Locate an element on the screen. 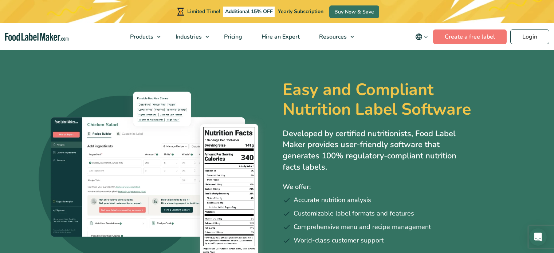 Image resolution: width=554 pixels, height=253 pixels. span: Hire an Expert is located at coordinates (280, 37).